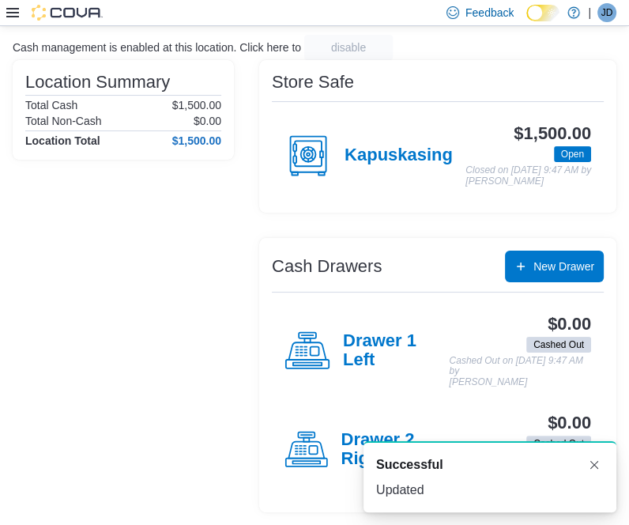  What do you see at coordinates (607, 13) in the screenshot?
I see `div: Jessica Dow` at bounding box center [607, 13].